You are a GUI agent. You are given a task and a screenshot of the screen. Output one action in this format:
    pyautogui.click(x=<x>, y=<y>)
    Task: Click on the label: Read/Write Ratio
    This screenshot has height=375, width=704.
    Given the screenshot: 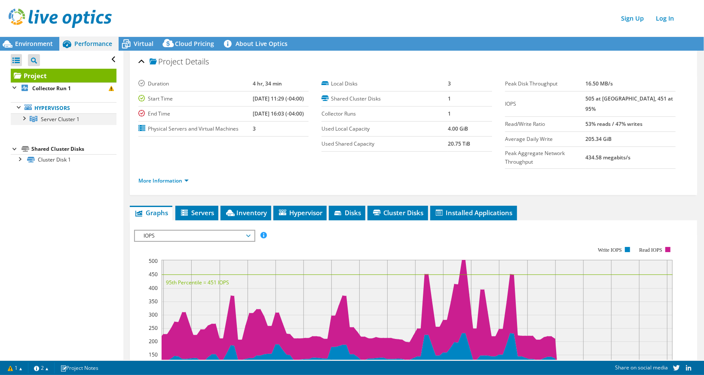 What is the action you would take?
    pyautogui.click(x=545, y=124)
    